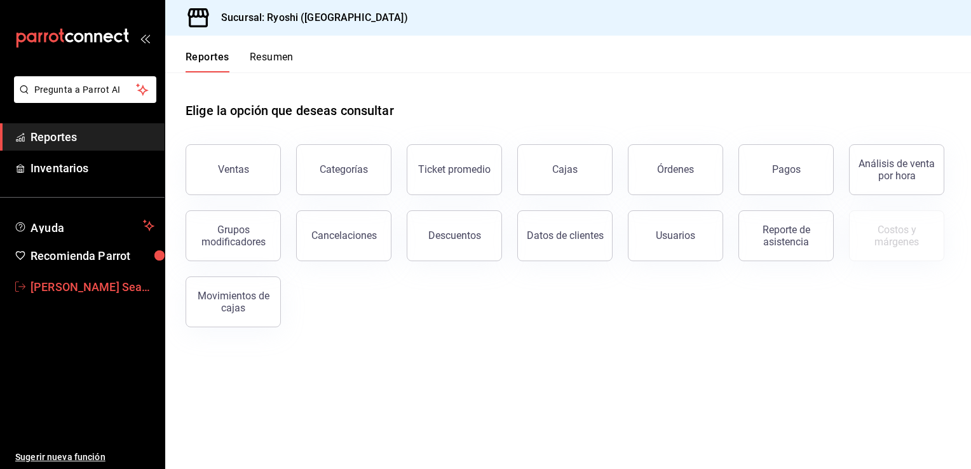 The width and height of the screenshot is (971, 469). I want to click on div: Ventas, so click(233, 169).